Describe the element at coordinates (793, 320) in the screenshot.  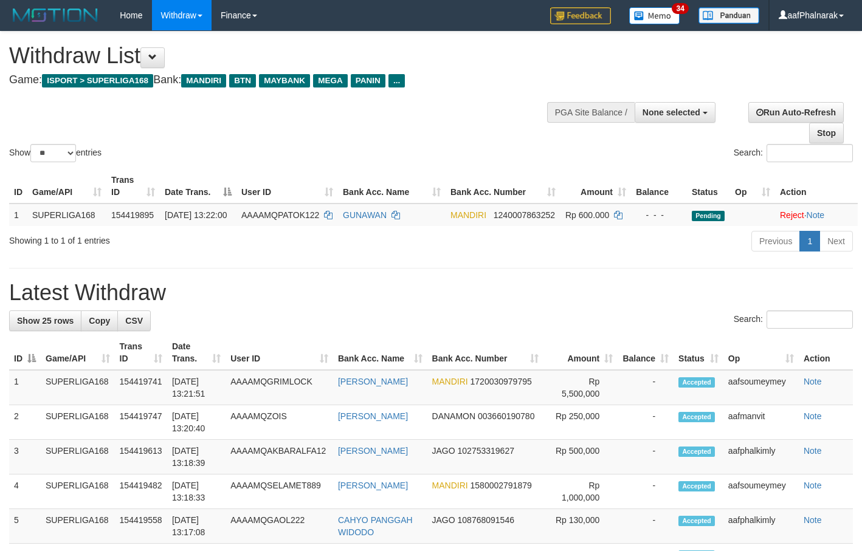
I see `label: Search:` at that location.